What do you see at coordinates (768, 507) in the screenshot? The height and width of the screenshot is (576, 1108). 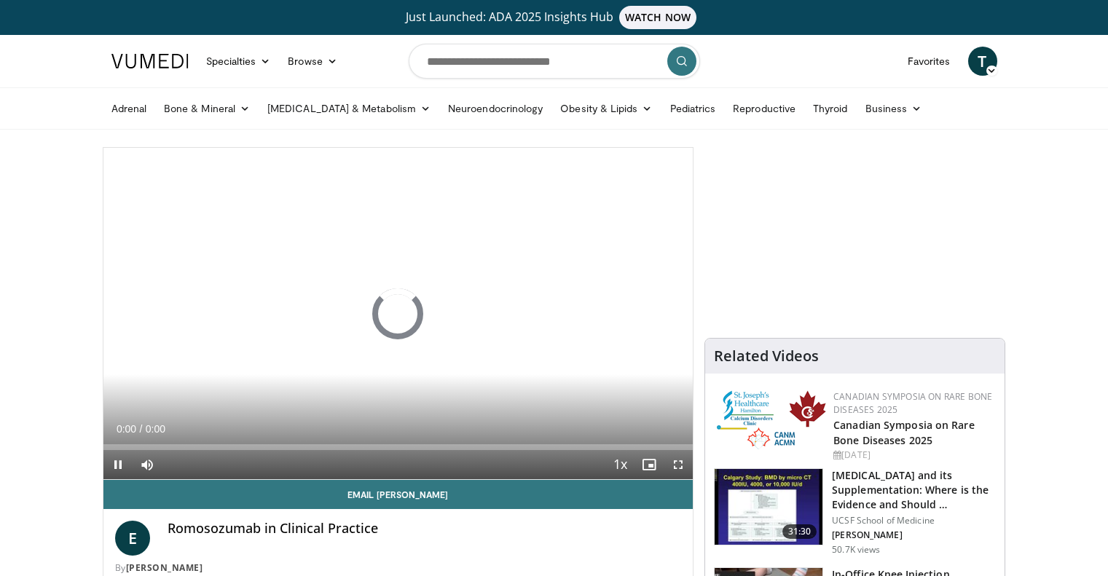 I see `img: 4bb25b40-905e-443e-8e37-83f056f6e86e.150x105_q85_crop-smart_upscale.jpg` at bounding box center [768, 507].